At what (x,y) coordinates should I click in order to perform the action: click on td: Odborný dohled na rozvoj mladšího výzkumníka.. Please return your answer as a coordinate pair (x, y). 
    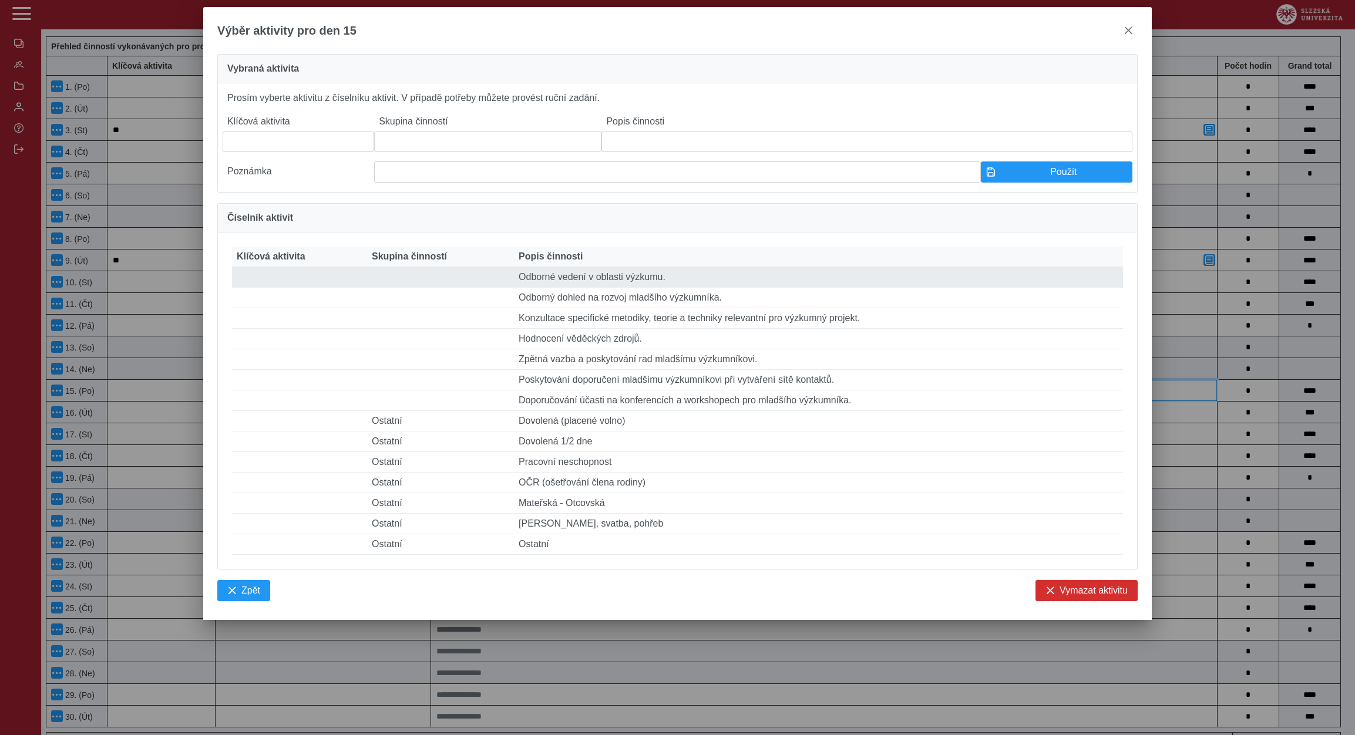
    Looking at the image, I should click on (818, 298).